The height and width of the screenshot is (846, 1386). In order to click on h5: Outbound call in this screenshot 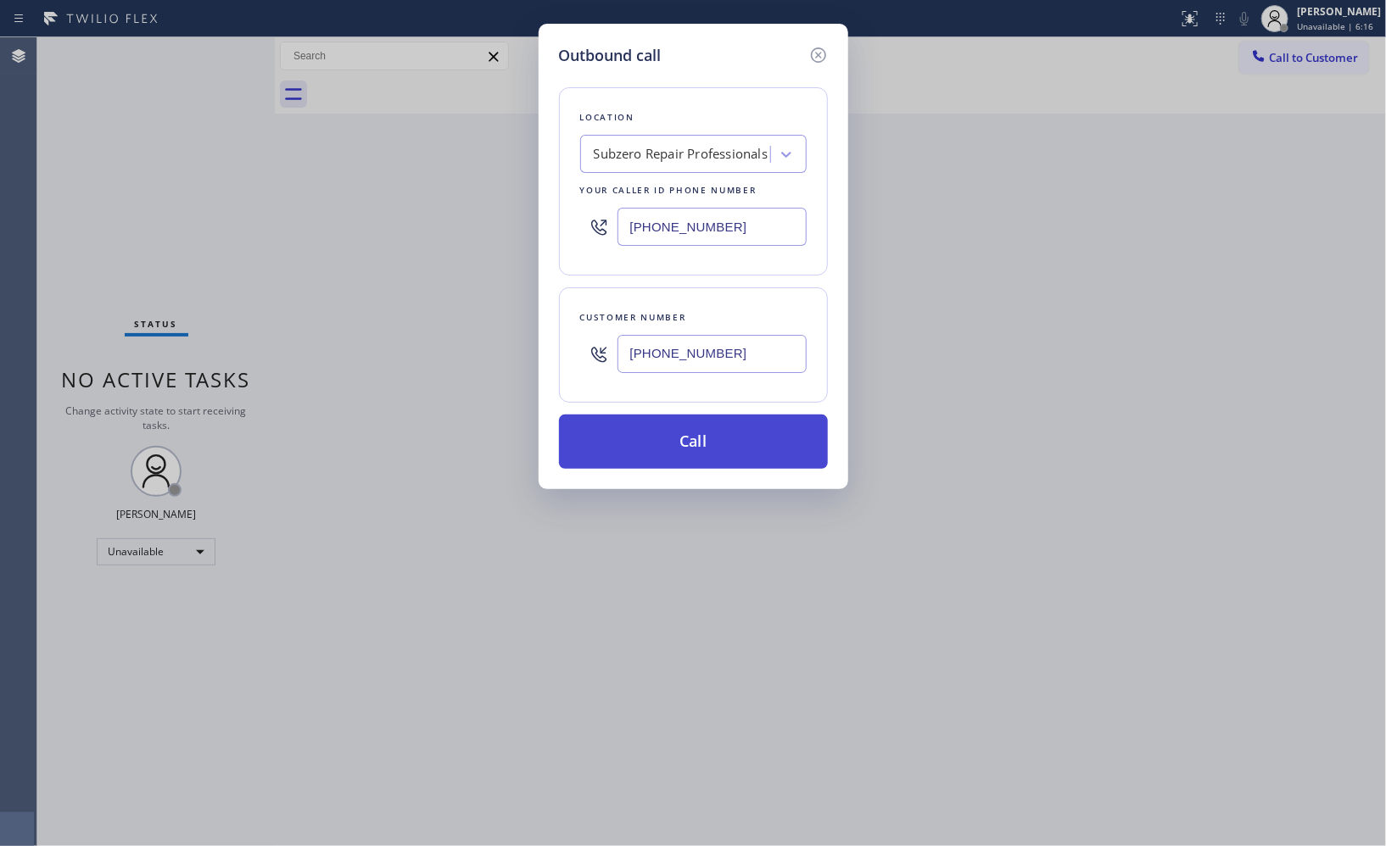, I will do `click(610, 55)`.